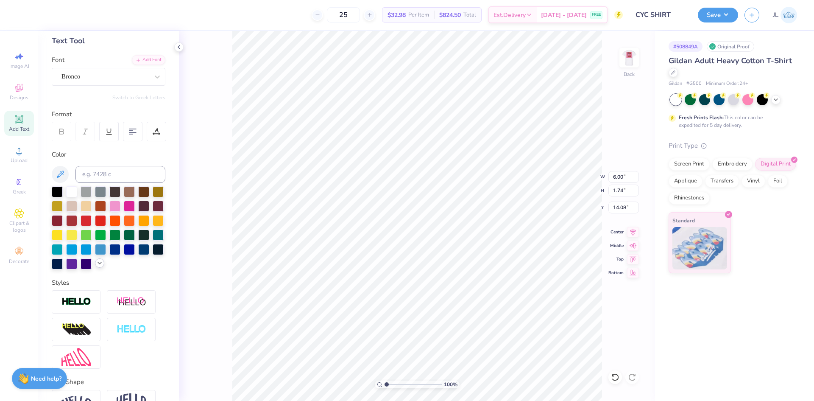  What do you see at coordinates (58, 60) in the screenshot?
I see `label: Font` at bounding box center [58, 60].